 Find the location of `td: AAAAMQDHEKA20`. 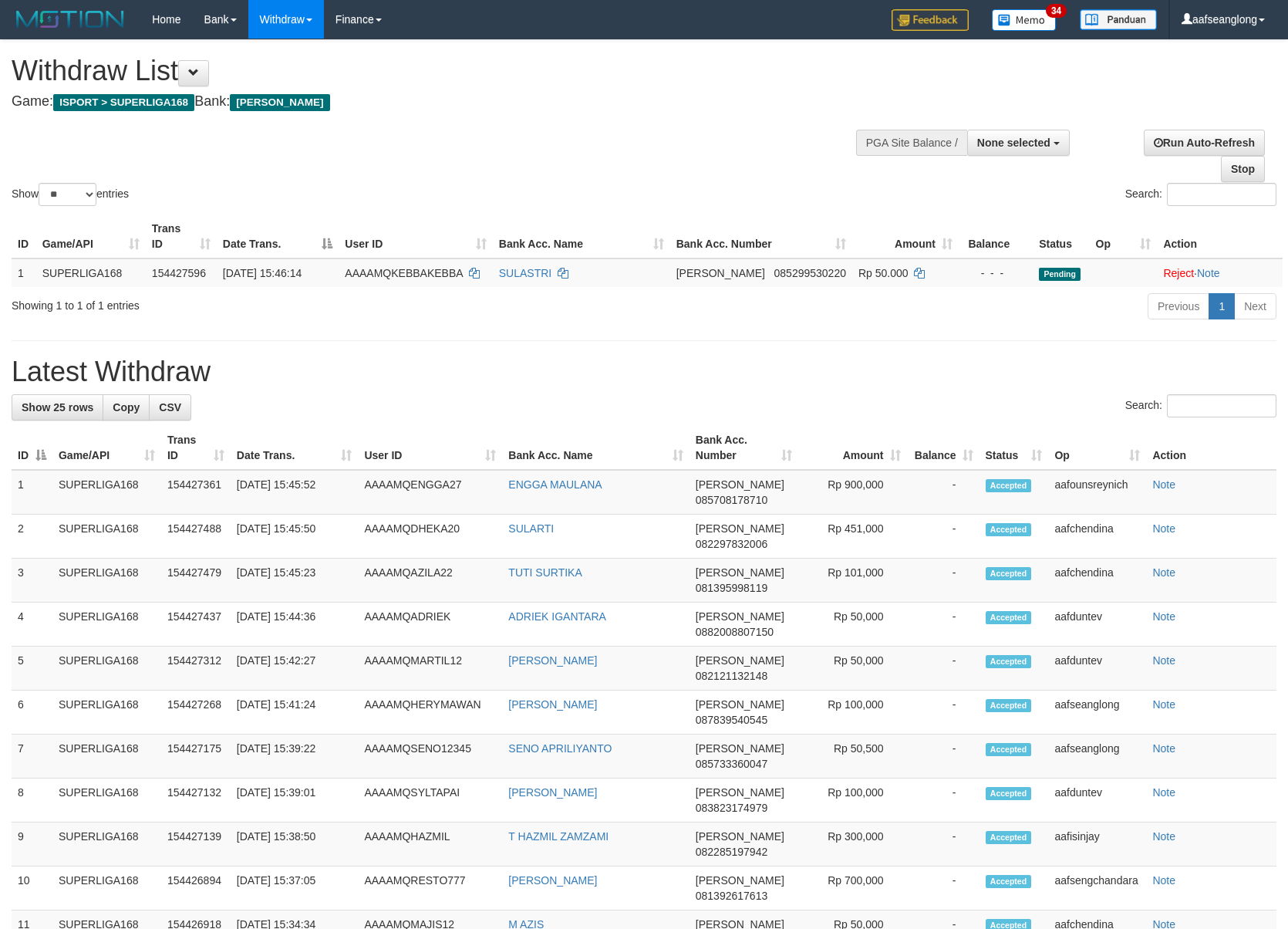

td: AAAAMQDHEKA20 is located at coordinates (429, 536).